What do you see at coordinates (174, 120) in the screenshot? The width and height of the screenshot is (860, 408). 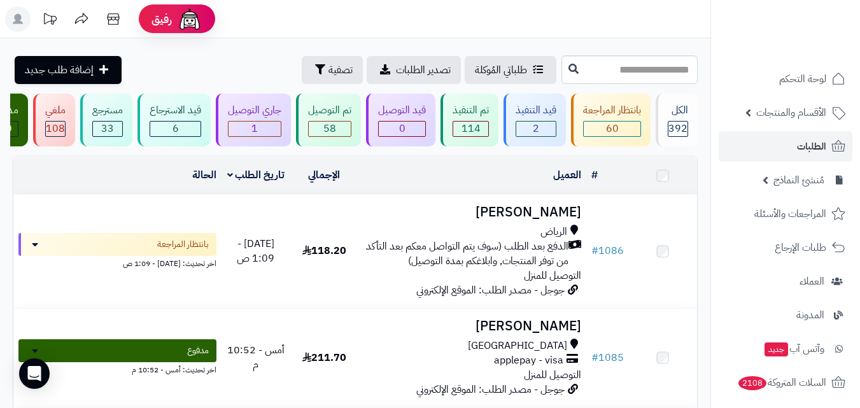 I see `a: قيد الاسترجاع 6` at bounding box center [174, 120].